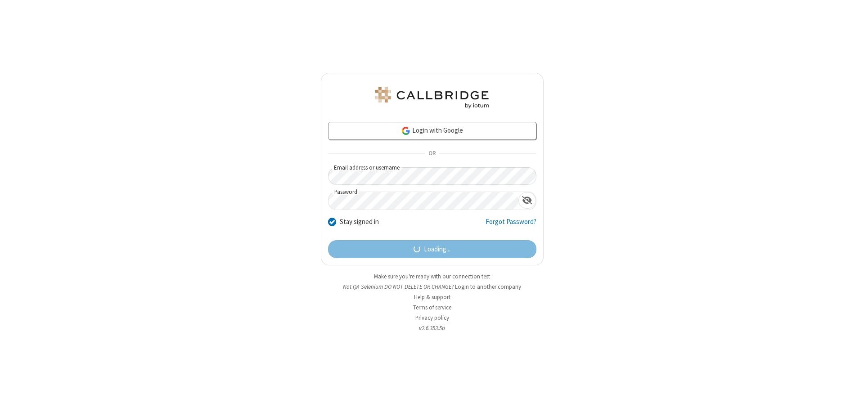 The width and height of the screenshot is (864, 412). What do you see at coordinates (406, 131) in the screenshot?
I see `img: google-icon.png` at bounding box center [406, 131].